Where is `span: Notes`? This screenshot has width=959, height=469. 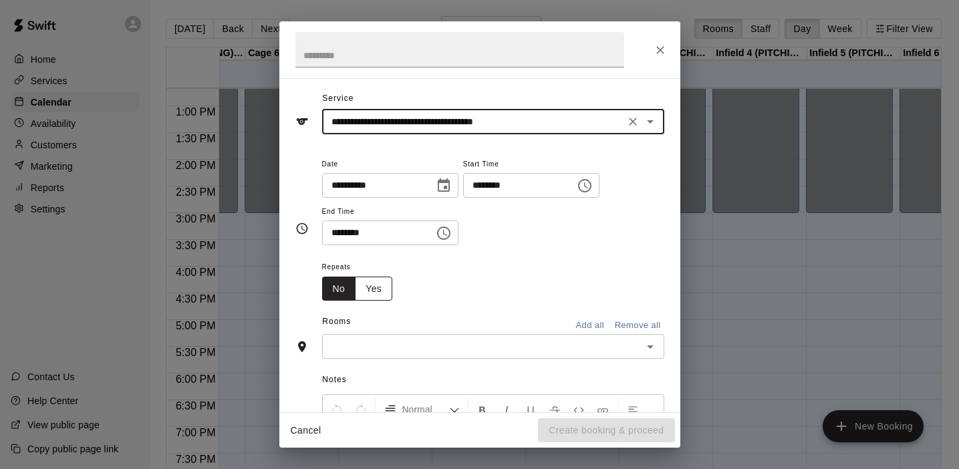 span: Notes is located at coordinates (492, 380).